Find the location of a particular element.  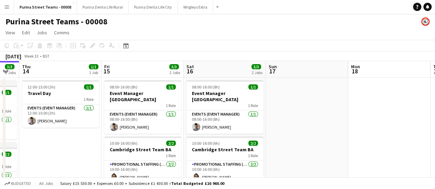

button: Budgeted is located at coordinates (18, 184).